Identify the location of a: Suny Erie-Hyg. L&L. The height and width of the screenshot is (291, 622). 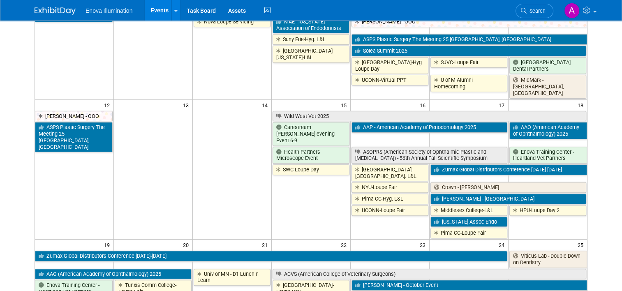
(311, 39).